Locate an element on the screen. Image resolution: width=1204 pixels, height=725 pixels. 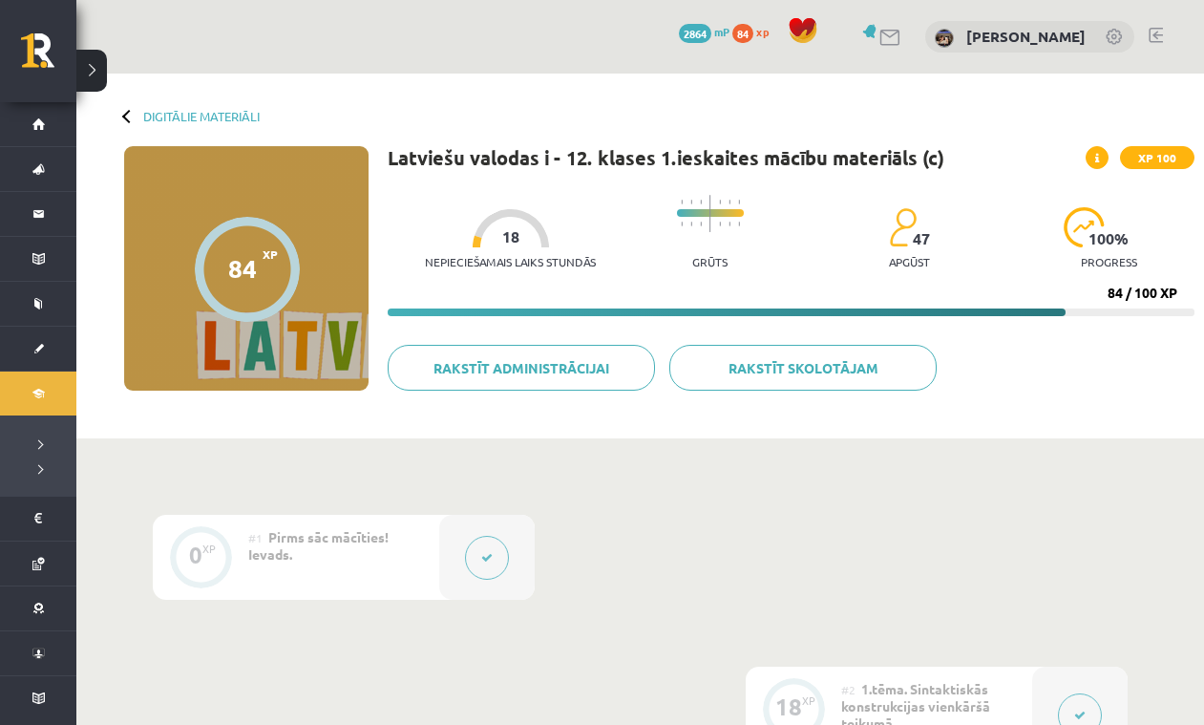
span: 100 % is located at coordinates (1109, 239).